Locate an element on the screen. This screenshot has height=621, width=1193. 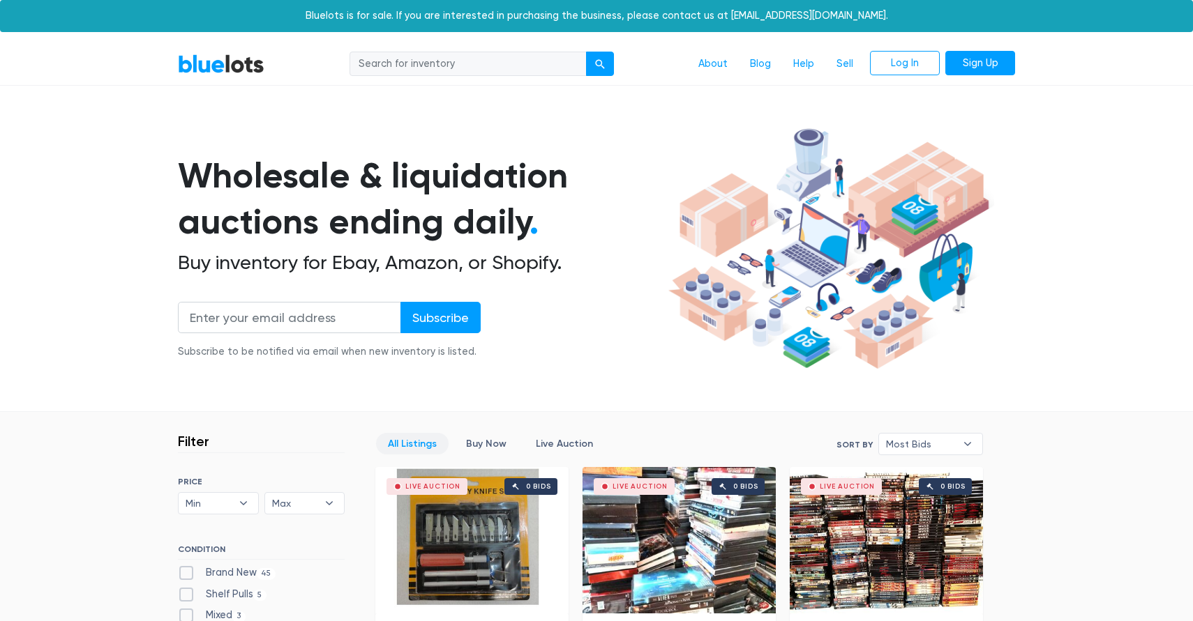
span: Max is located at coordinates (295, 504).